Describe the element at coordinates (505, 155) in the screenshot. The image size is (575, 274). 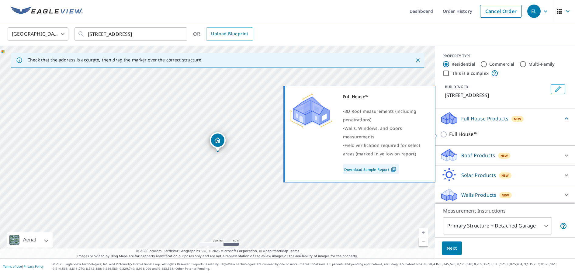
I see `div: Roof ProductsNew` at that location.